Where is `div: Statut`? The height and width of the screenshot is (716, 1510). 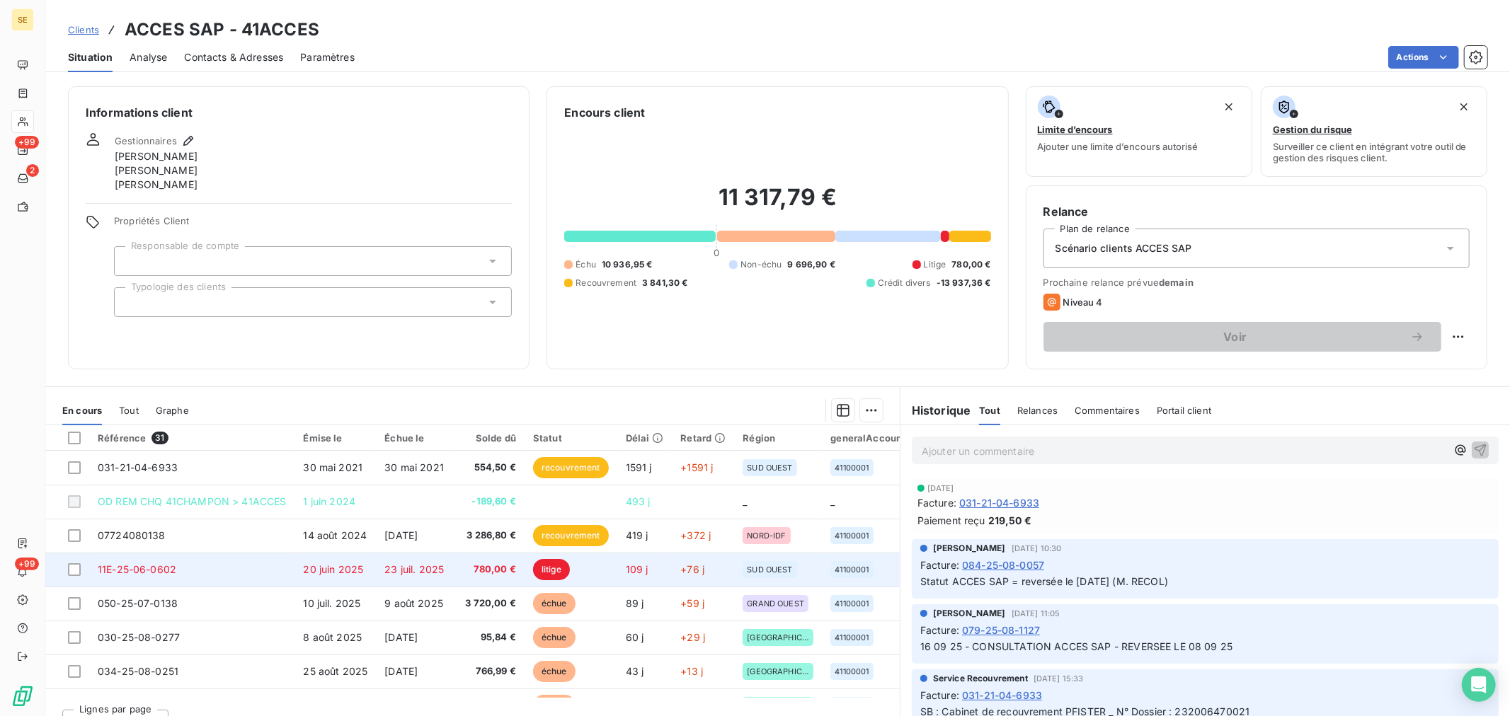
div: Statut is located at coordinates (570, 438).